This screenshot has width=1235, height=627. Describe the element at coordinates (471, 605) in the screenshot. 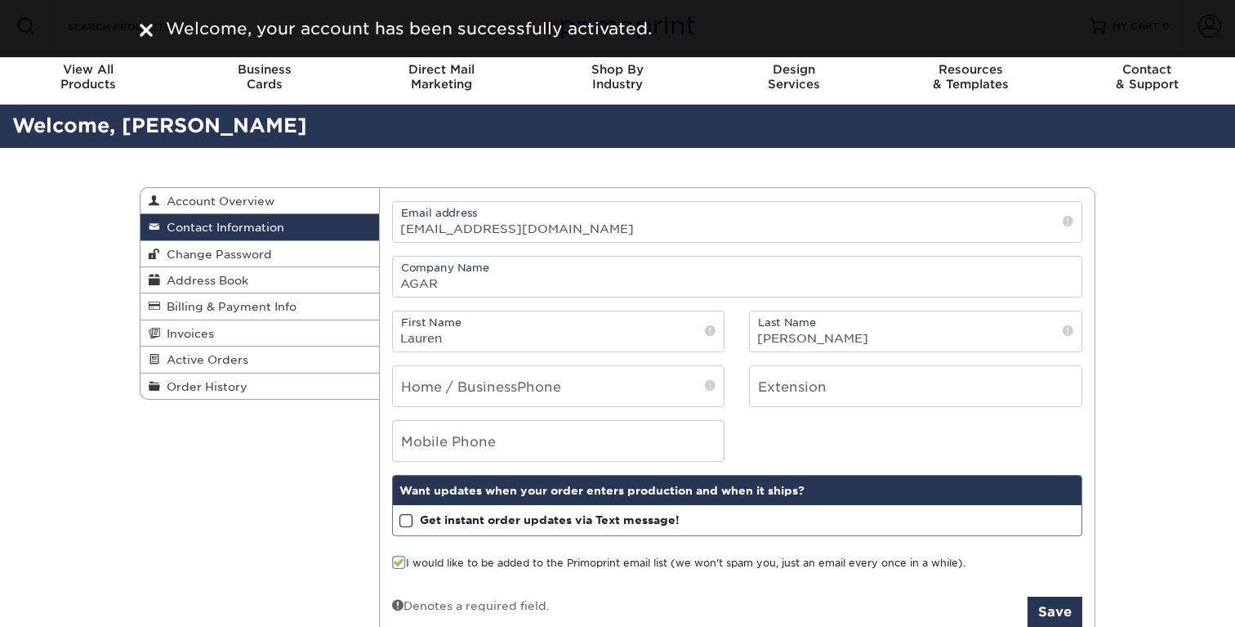

I see `div: Denotes a required field.` at that location.